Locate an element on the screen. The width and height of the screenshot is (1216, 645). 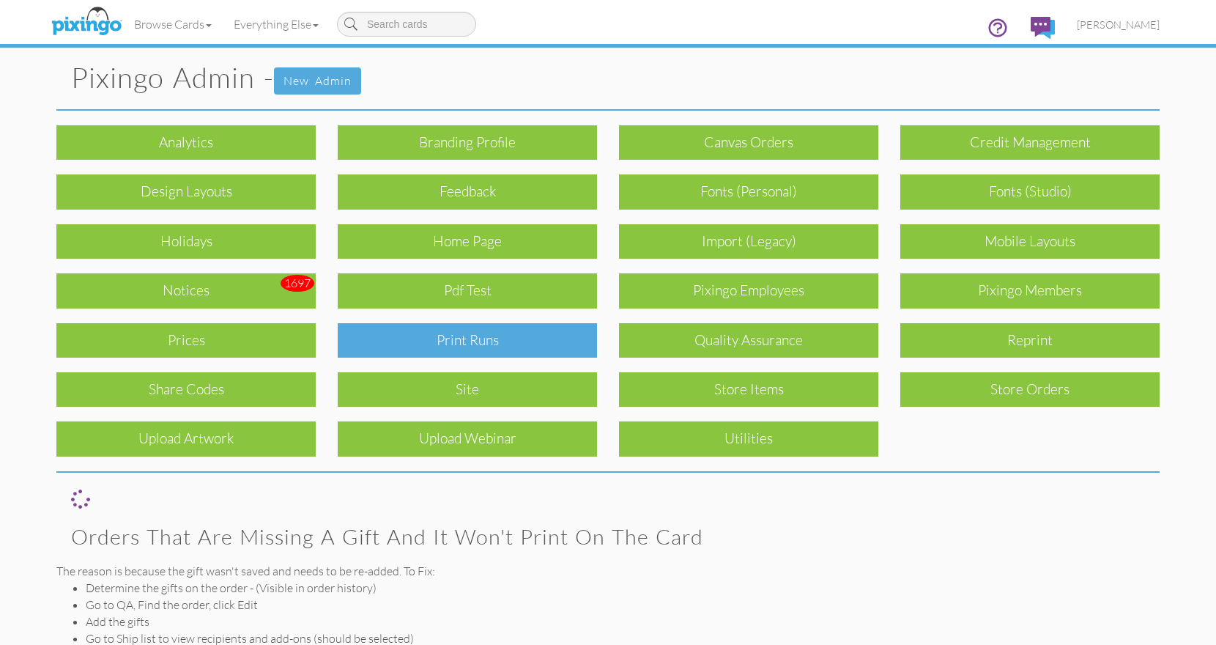
div: Fonts (Personal) is located at coordinates (749, 191).